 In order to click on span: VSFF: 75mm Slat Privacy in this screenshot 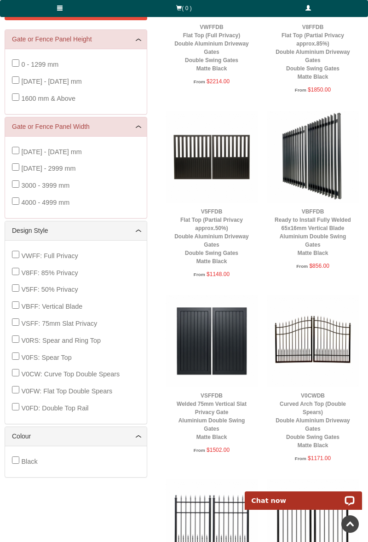, I will do `click(59, 323)`.